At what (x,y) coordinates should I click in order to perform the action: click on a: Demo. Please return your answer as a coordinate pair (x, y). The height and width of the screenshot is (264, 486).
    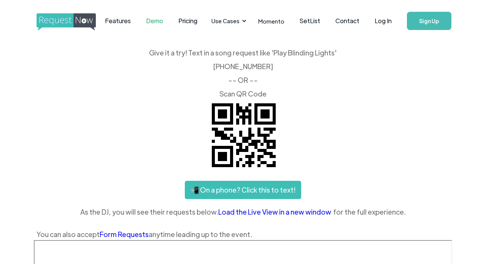
    Looking at the image, I should click on (154, 21).